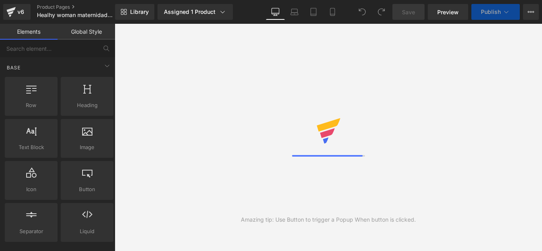 The image size is (542, 251). Describe the element at coordinates (294, 12) in the screenshot. I see `a: Laptop` at that location.